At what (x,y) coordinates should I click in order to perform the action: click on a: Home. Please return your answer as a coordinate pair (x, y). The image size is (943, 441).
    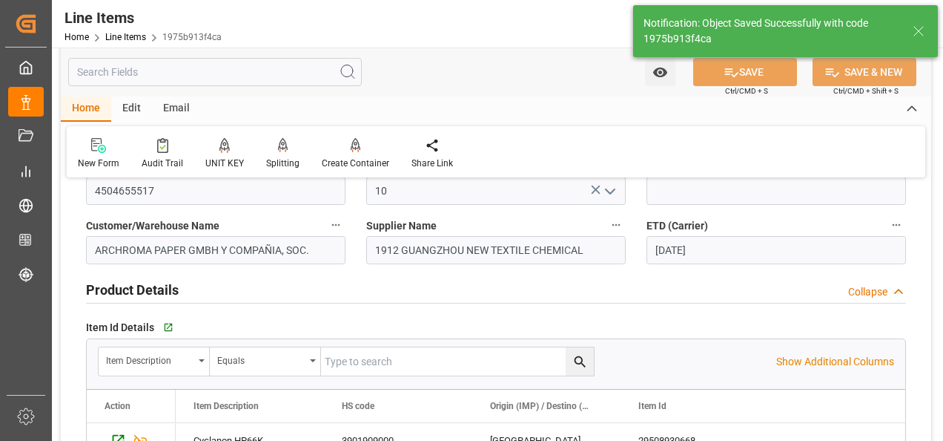
    Looking at the image, I should click on (76, 37).